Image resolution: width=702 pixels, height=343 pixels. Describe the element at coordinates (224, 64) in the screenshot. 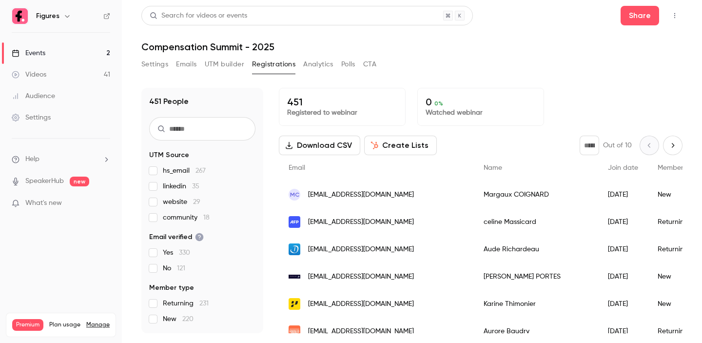

I see `button: UTM builder` at that location.